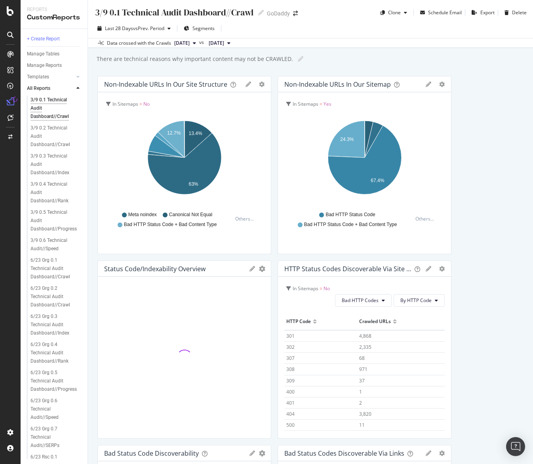 Image resolution: width=533 pixels, height=464 pixels. I want to click on button: Bad HTTP Codes, so click(363, 300).